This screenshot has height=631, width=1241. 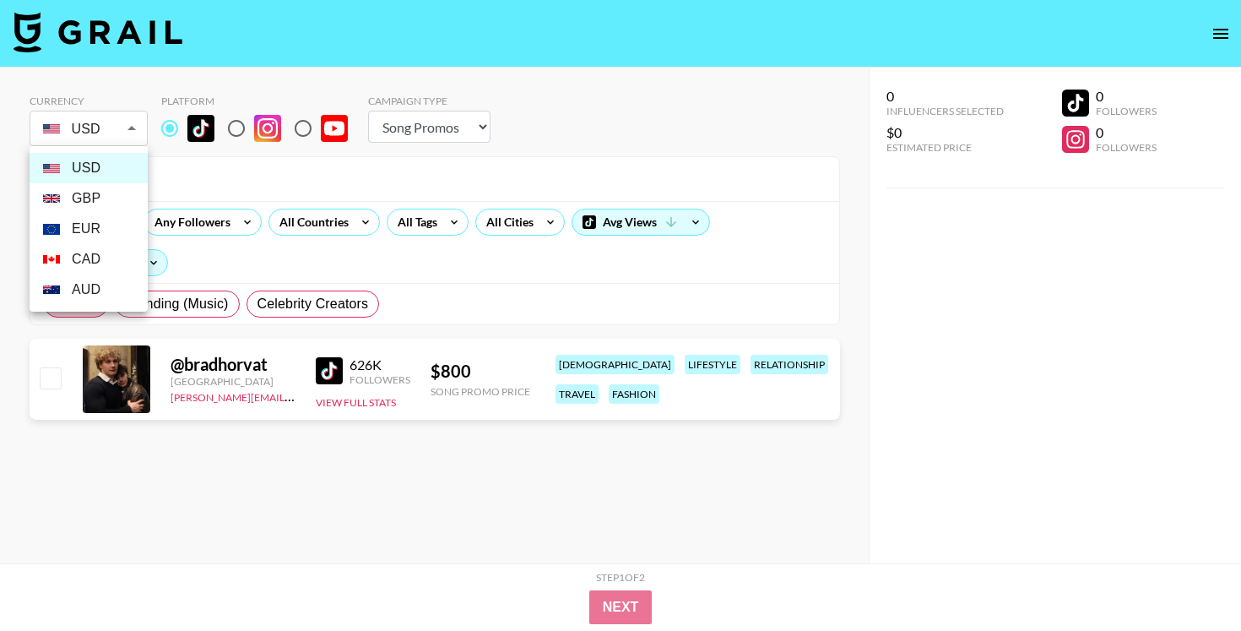 What do you see at coordinates (89, 229) in the screenshot?
I see `li: EUR` at bounding box center [89, 229].